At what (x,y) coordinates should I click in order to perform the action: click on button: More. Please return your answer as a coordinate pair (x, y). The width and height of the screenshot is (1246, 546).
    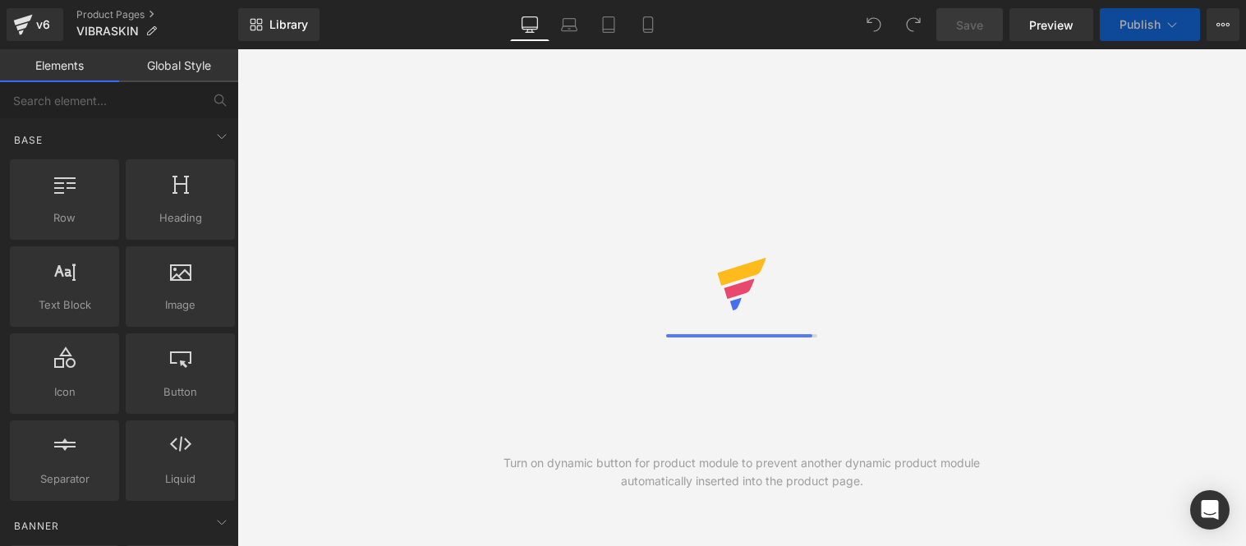
    Looking at the image, I should click on (1223, 25).